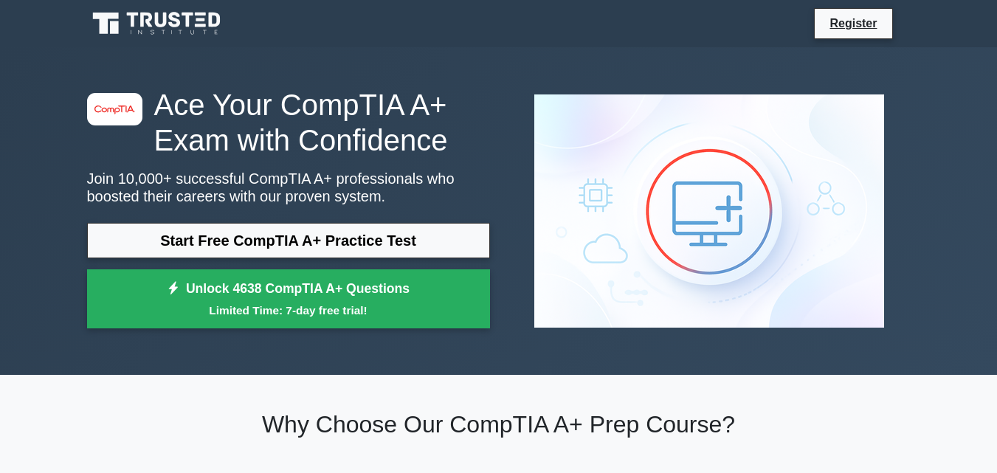 The image size is (997, 473). I want to click on img: CompTIA A+ Preview, so click(709, 211).